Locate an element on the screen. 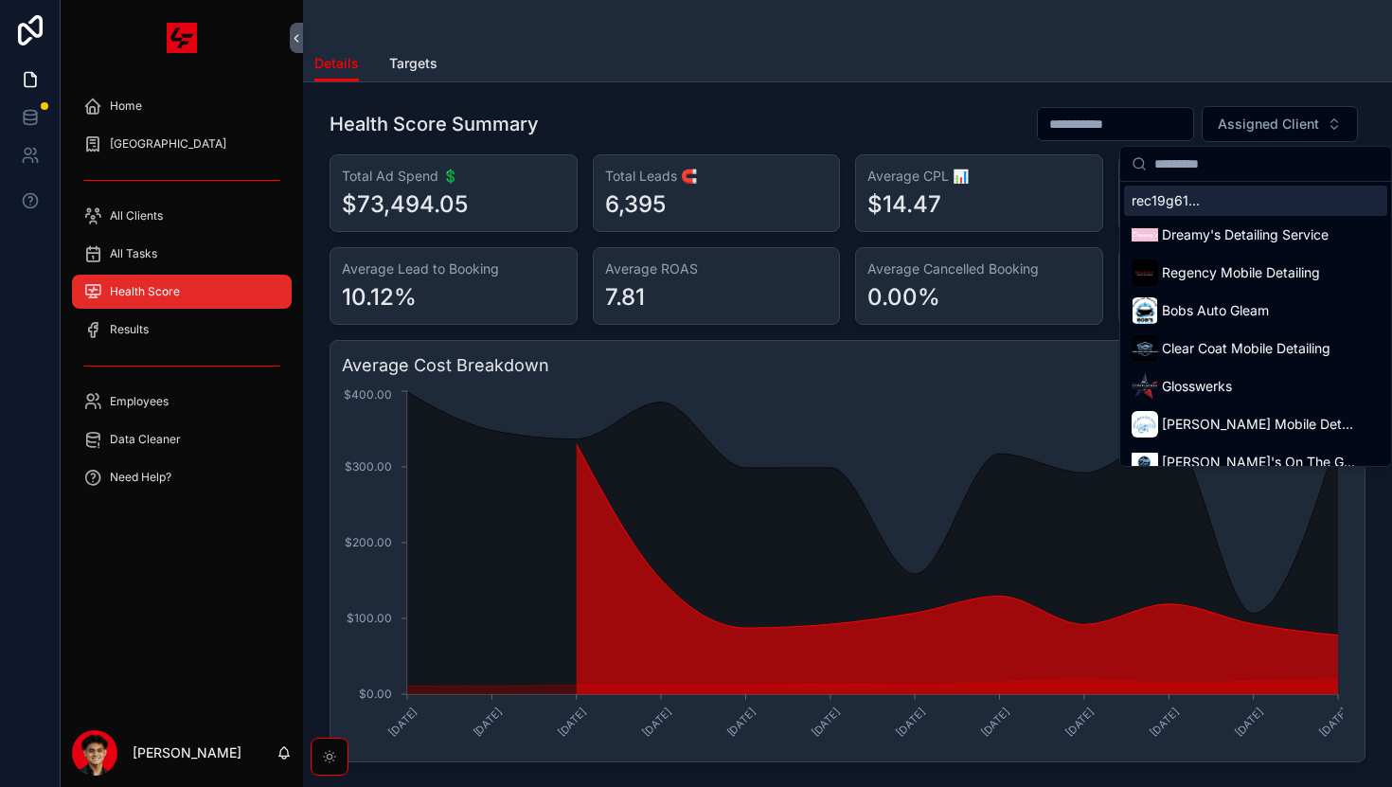  div: $73,494.05 is located at coordinates (404, 205).